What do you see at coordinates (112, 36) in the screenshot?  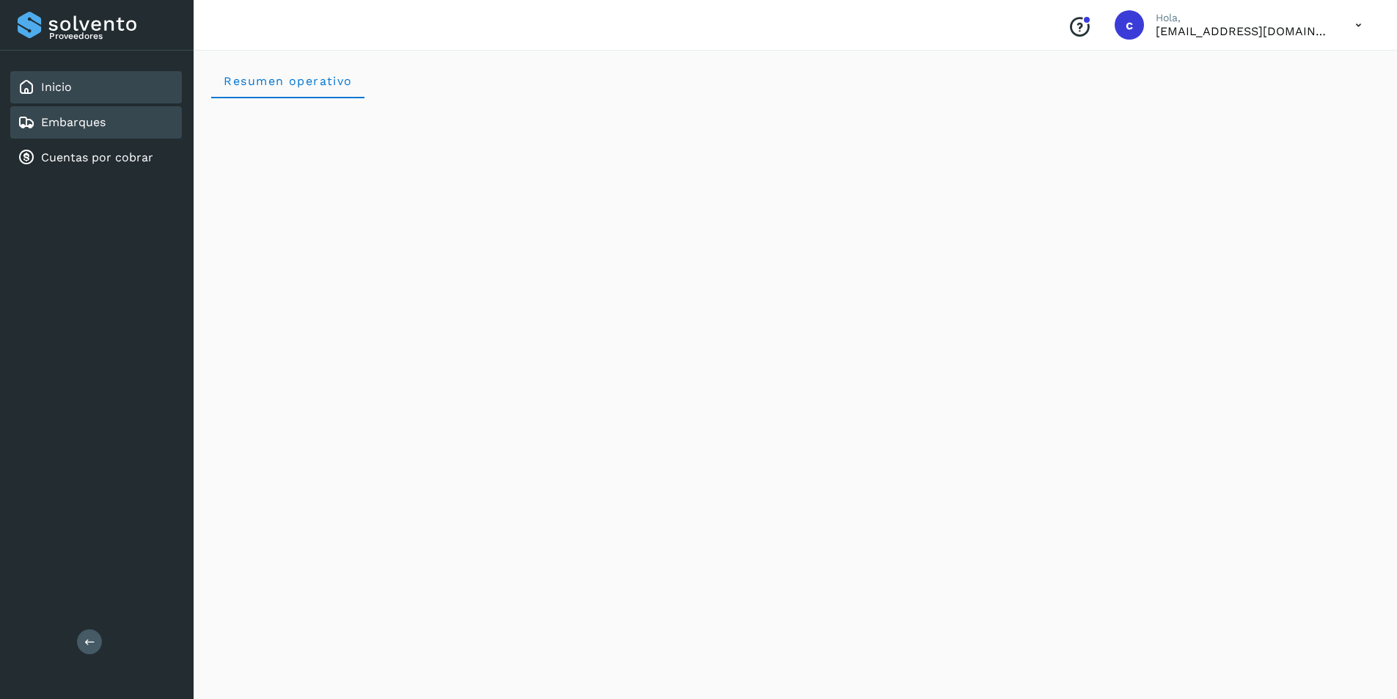 I see `p: Proveedores` at bounding box center [112, 36].